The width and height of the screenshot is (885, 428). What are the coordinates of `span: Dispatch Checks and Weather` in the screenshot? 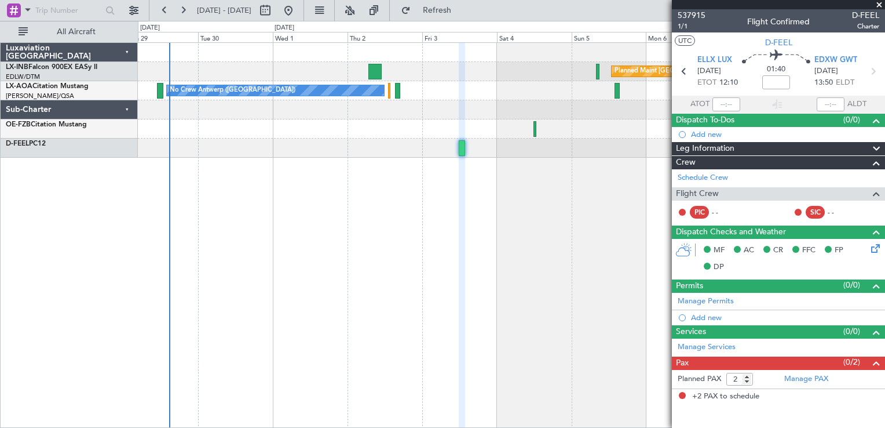 It's located at (731, 232).